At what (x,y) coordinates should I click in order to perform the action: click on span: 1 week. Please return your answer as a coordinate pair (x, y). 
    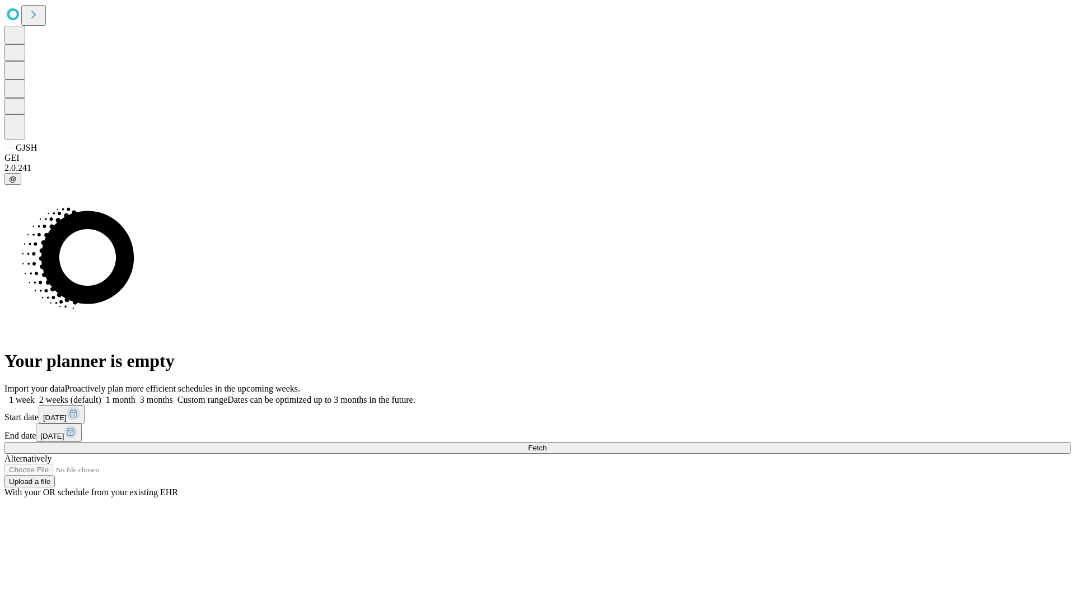
    Looking at the image, I should click on (22, 399).